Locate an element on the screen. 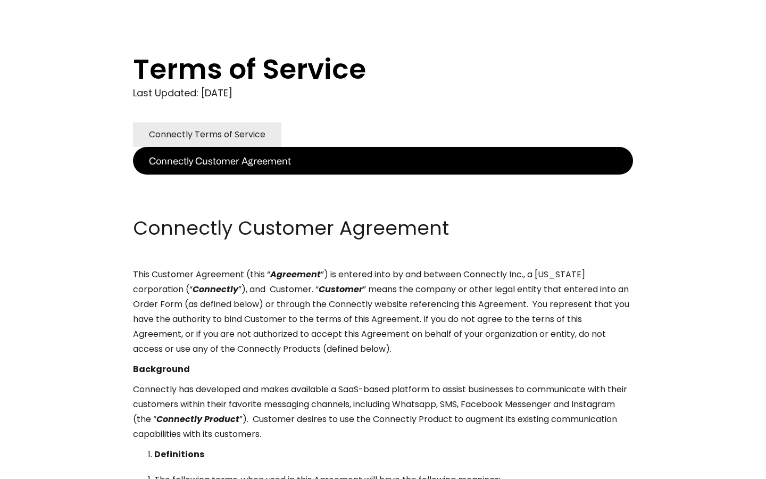 This screenshot has height=479, width=766. strong: Definitions is located at coordinates (179, 454).